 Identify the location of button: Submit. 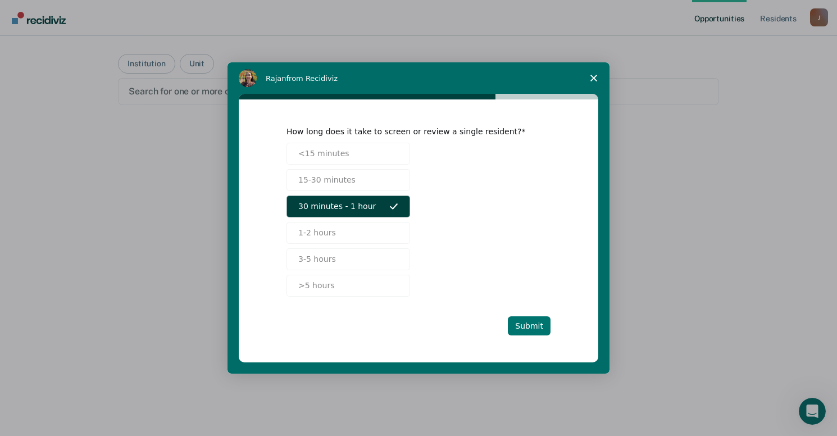
(529, 326).